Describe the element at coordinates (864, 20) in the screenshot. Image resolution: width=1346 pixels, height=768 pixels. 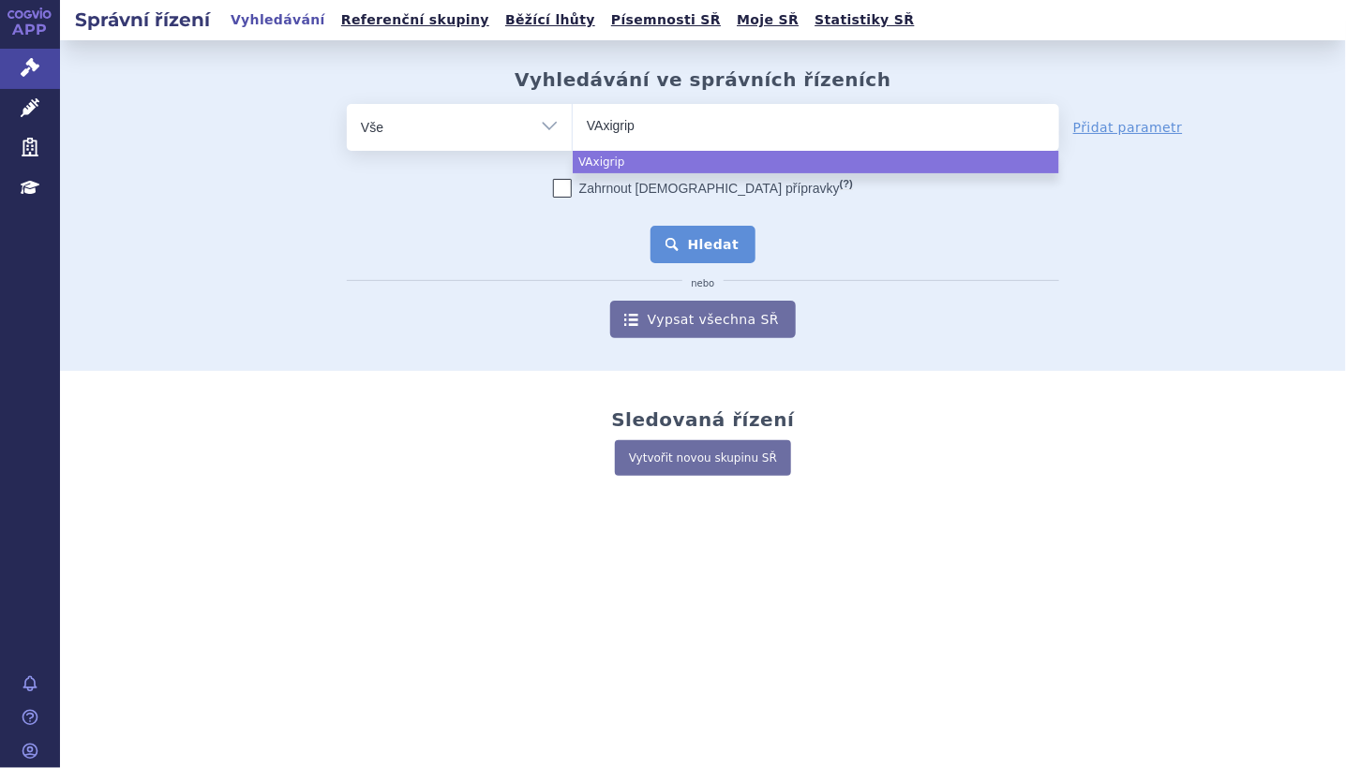
I see `a: Statistiky SŘ` at that location.